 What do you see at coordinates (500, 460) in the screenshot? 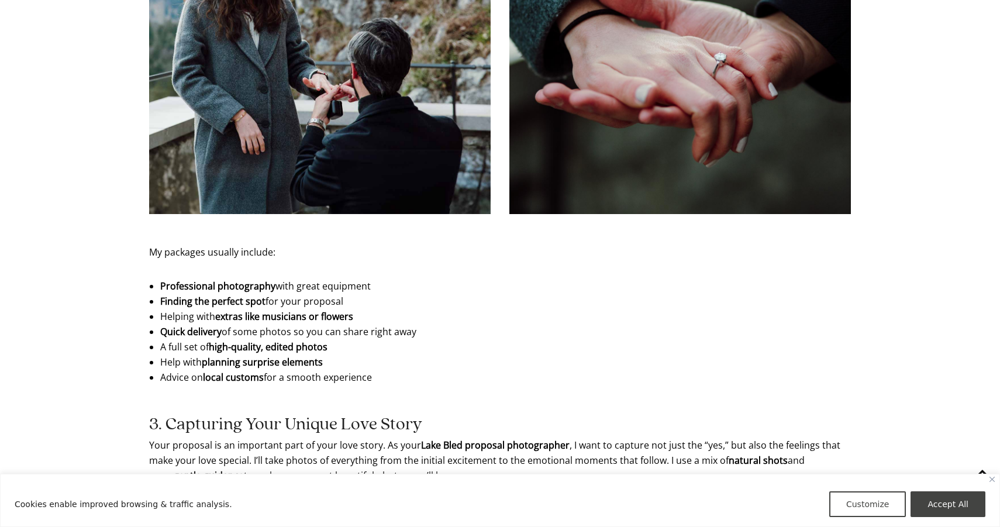
I see `p: Your proposal is an important part of your love story. As your , I want to capture not just the “...` at bounding box center [500, 460].